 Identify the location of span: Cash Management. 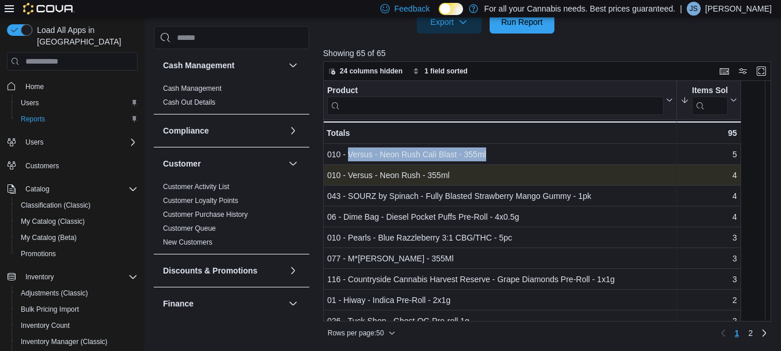
(192, 89).